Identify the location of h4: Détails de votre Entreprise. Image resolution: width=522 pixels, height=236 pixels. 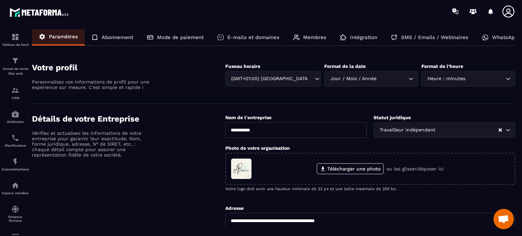
(128, 119).